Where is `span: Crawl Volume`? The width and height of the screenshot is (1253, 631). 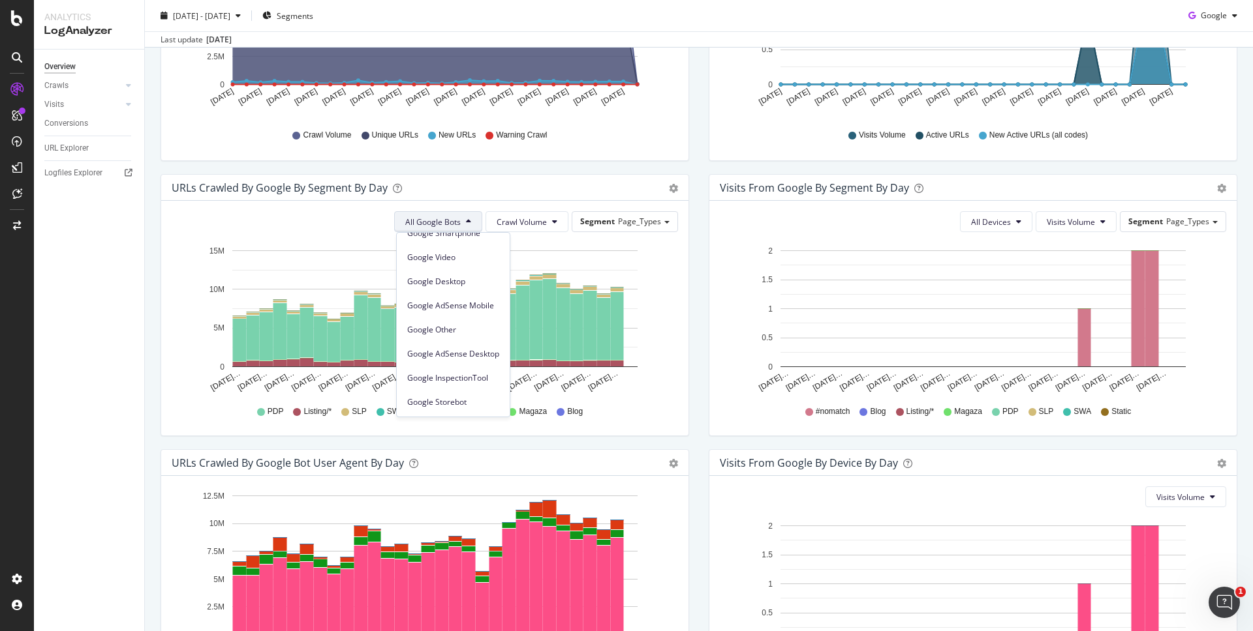 span: Crawl Volume is located at coordinates (521, 222).